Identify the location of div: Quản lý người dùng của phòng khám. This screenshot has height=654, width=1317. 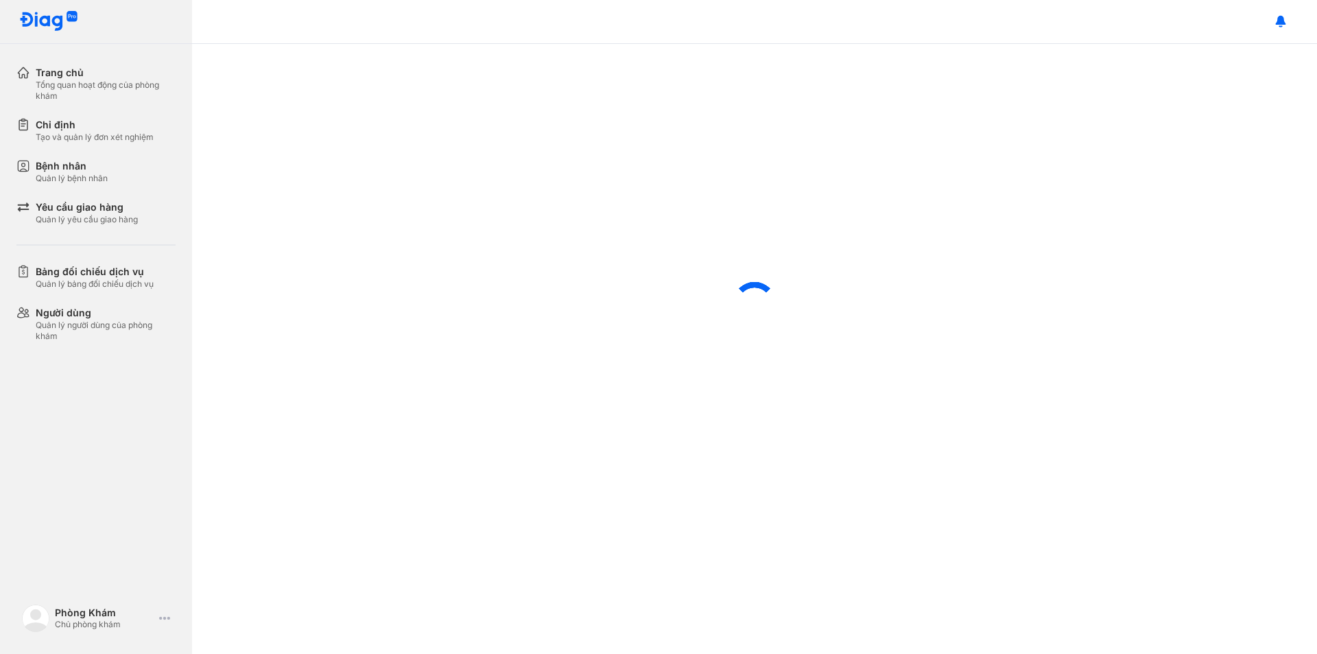
(106, 331).